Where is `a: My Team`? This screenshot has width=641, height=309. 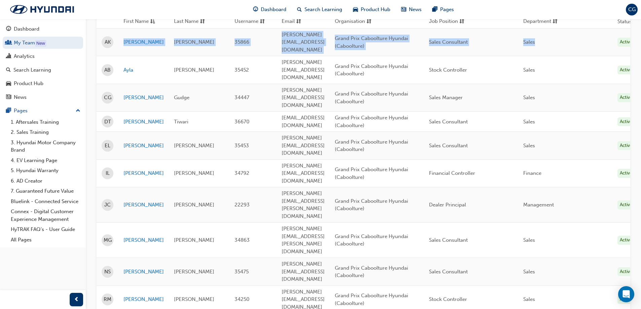
a: My Team is located at coordinates (43, 43).